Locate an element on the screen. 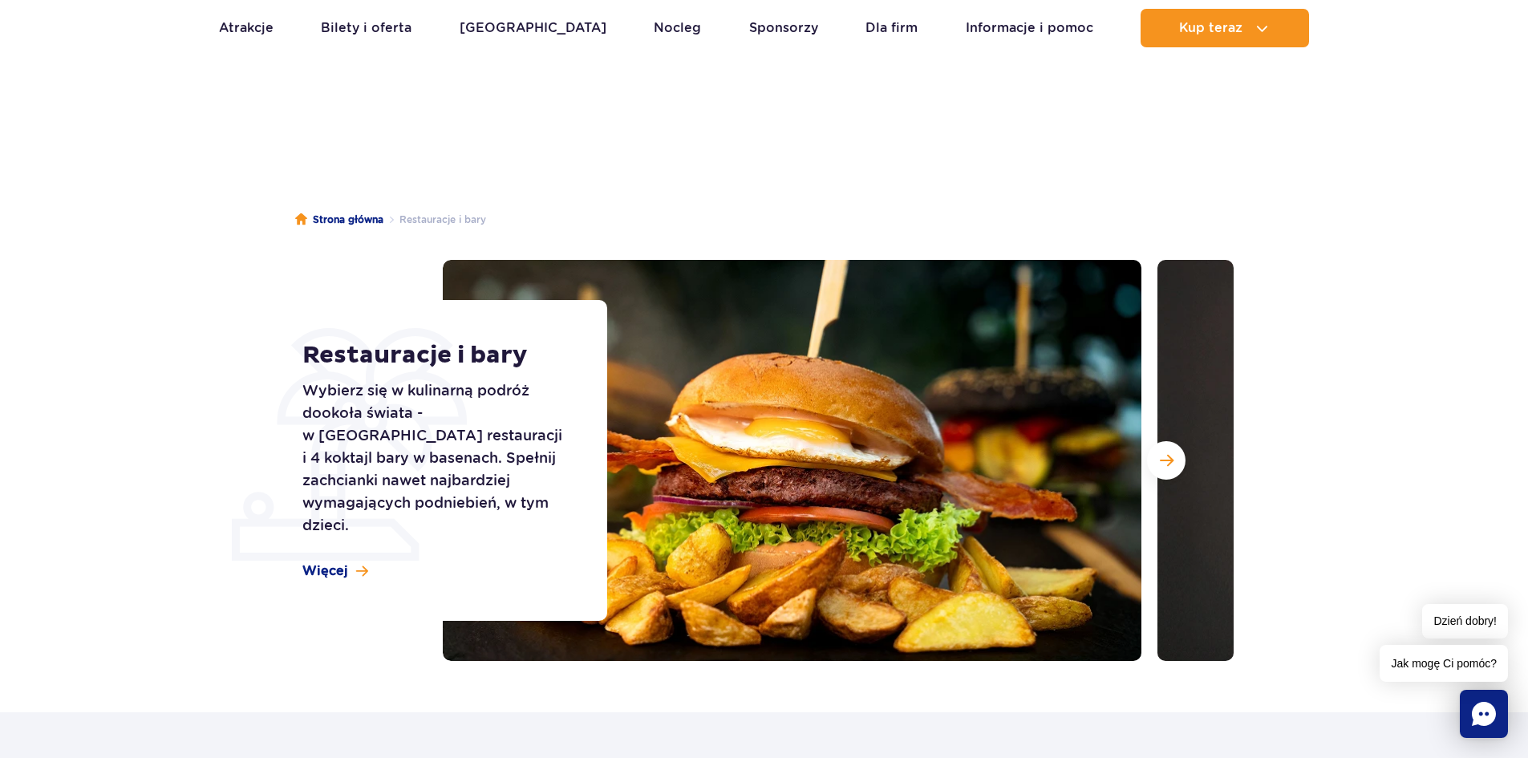  a: Sponsorzy is located at coordinates (784, 28).